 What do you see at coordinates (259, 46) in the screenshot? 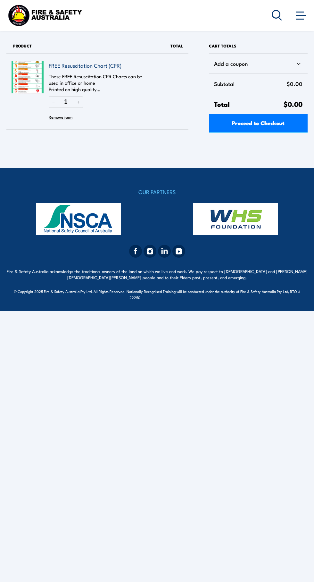
I see `h2: Cart totals` at bounding box center [259, 46].